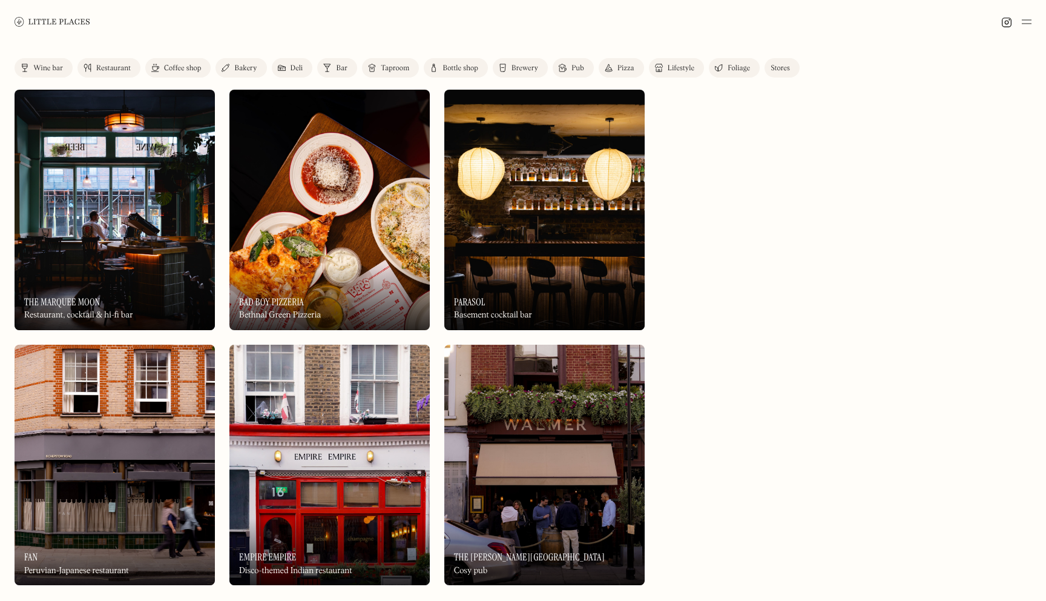 This screenshot has height=601, width=1046. What do you see at coordinates (44, 68) in the screenshot?
I see `a: Wine bar` at bounding box center [44, 68].